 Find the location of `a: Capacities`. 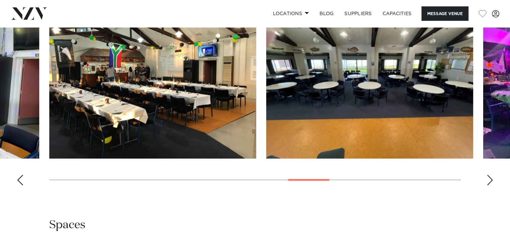

a: Capacities is located at coordinates (397, 13).